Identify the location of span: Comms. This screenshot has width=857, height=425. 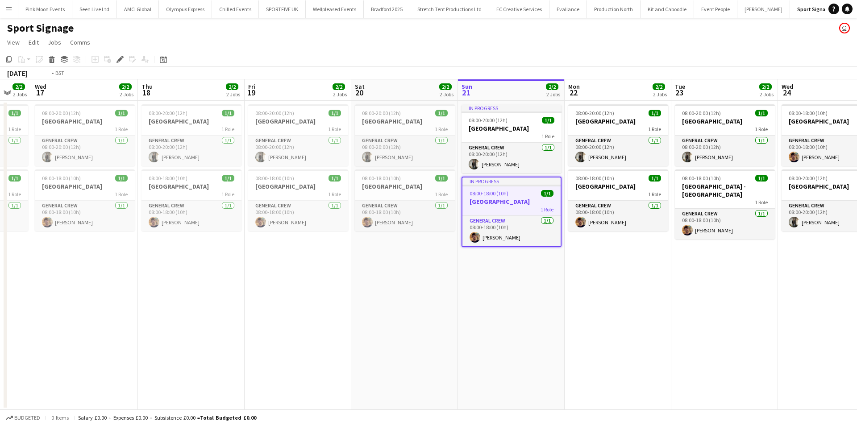
(80, 42).